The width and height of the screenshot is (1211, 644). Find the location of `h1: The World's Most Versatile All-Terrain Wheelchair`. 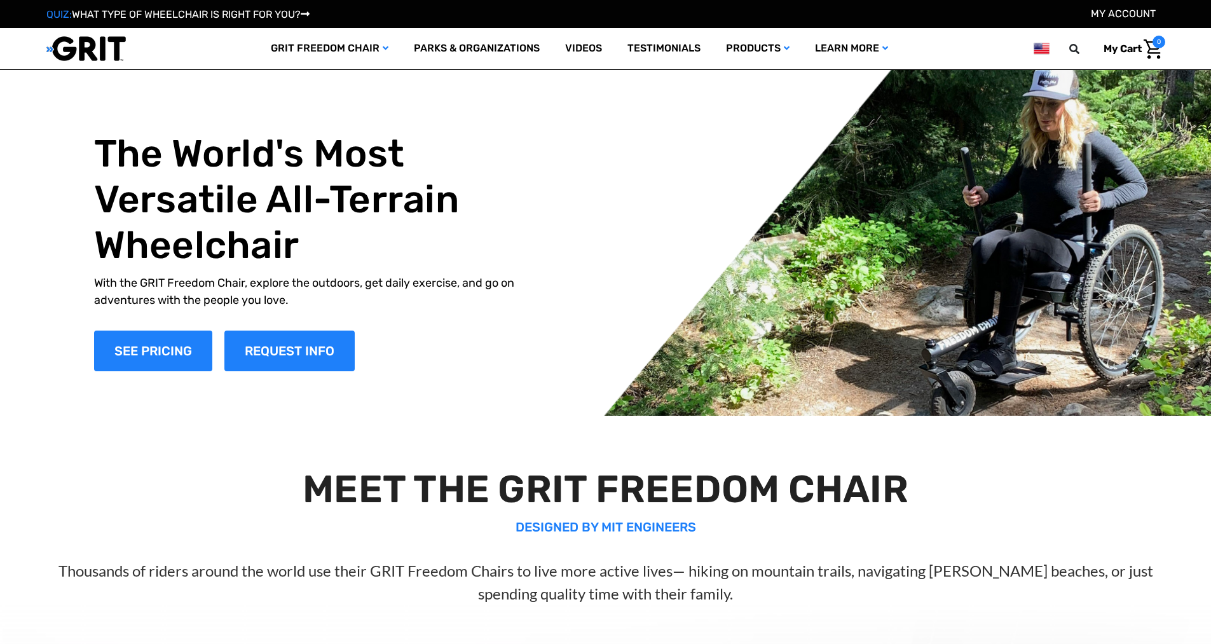

h1: The World's Most Versatile All-Terrain Wheelchair is located at coordinates (319, 200).